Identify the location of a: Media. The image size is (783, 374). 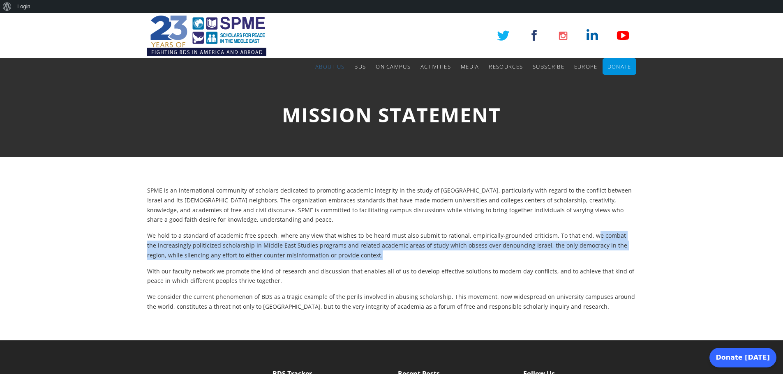
(470, 67).